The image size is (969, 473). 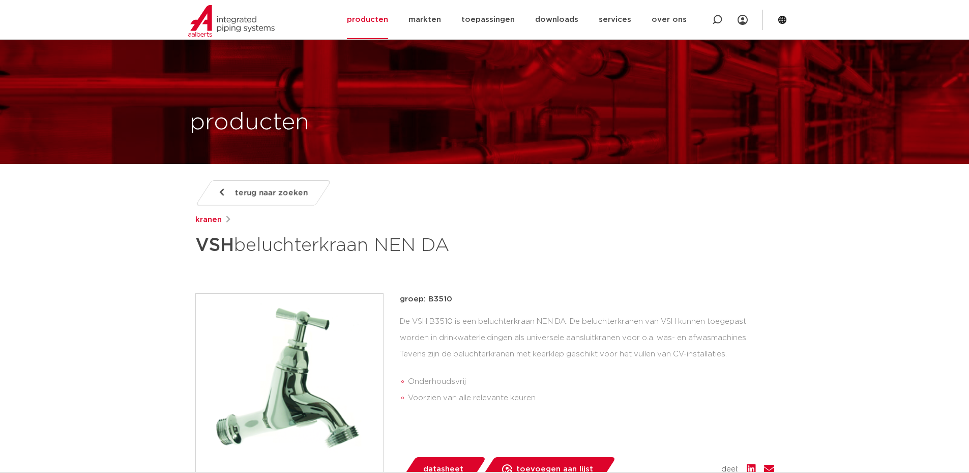 What do you see at coordinates (215, 245) in the screenshot?
I see `strong: VSH` at bounding box center [215, 245].